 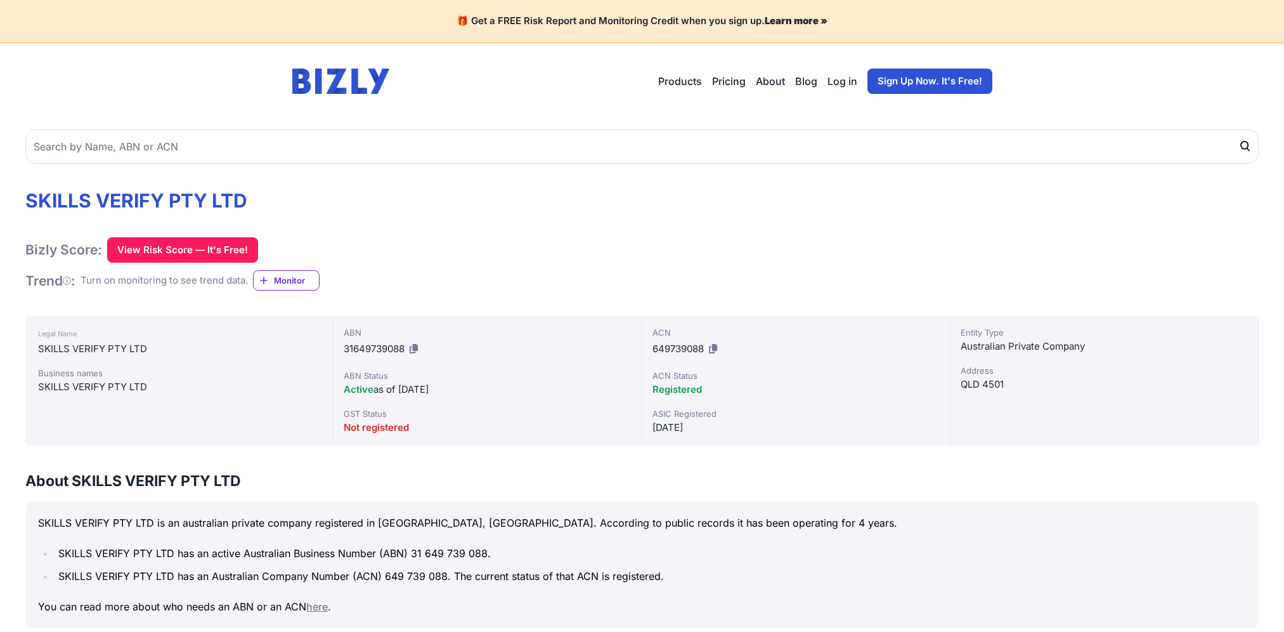 What do you see at coordinates (642, 481) in the screenshot?
I see `h3: About SKILLS VERIFY PTY LTD` at bounding box center [642, 481].